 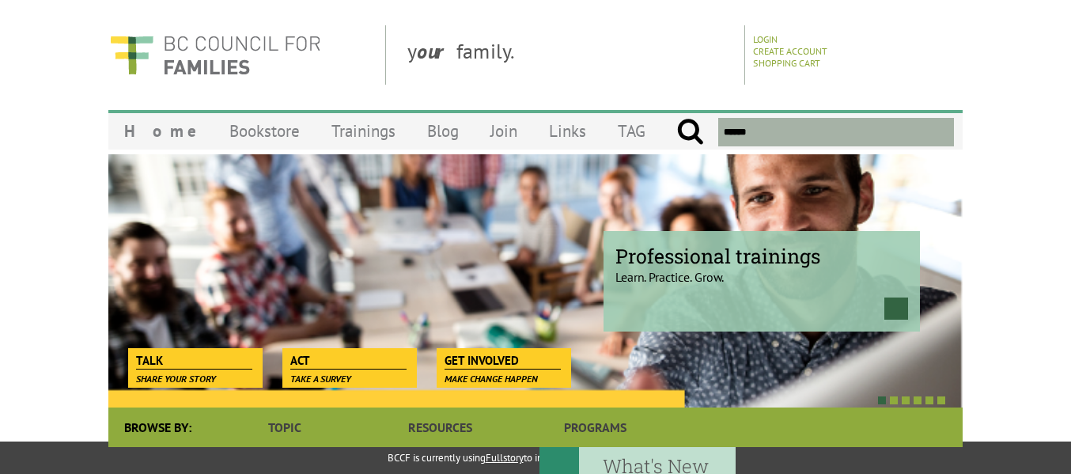 What do you see at coordinates (570, 55) in the screenshot?
I see `div: y family.` at bounding box center [570, 55].